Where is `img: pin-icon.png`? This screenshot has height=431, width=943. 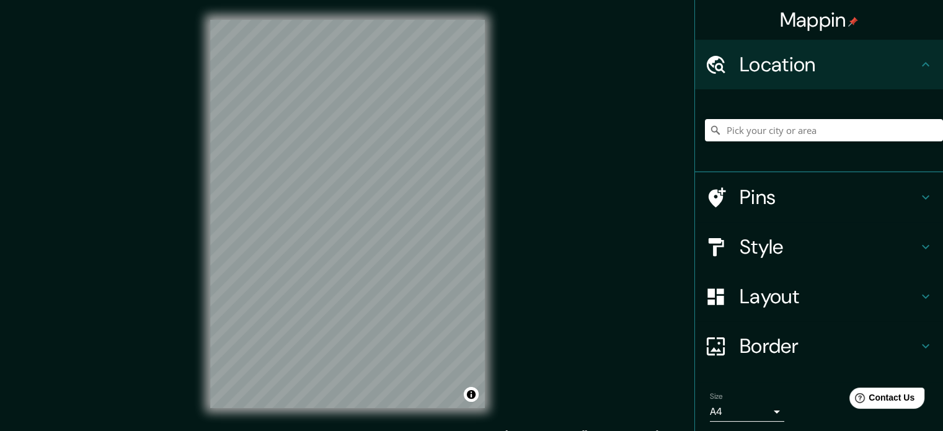
img: pin-icon.png is located at coordinates (853, 22).